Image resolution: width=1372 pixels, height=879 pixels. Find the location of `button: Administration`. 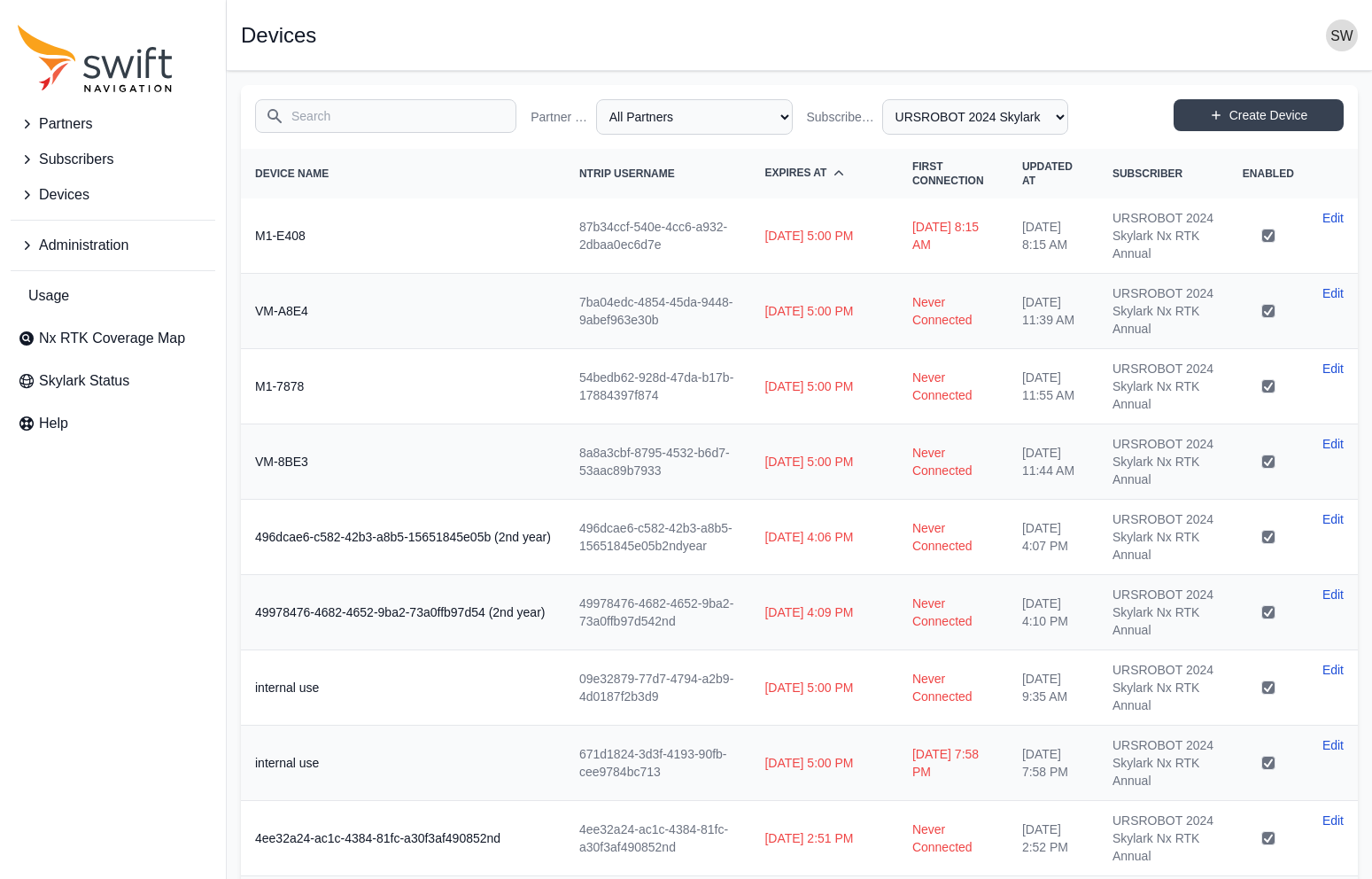

button: Administration is located at coordinates (112, 245).